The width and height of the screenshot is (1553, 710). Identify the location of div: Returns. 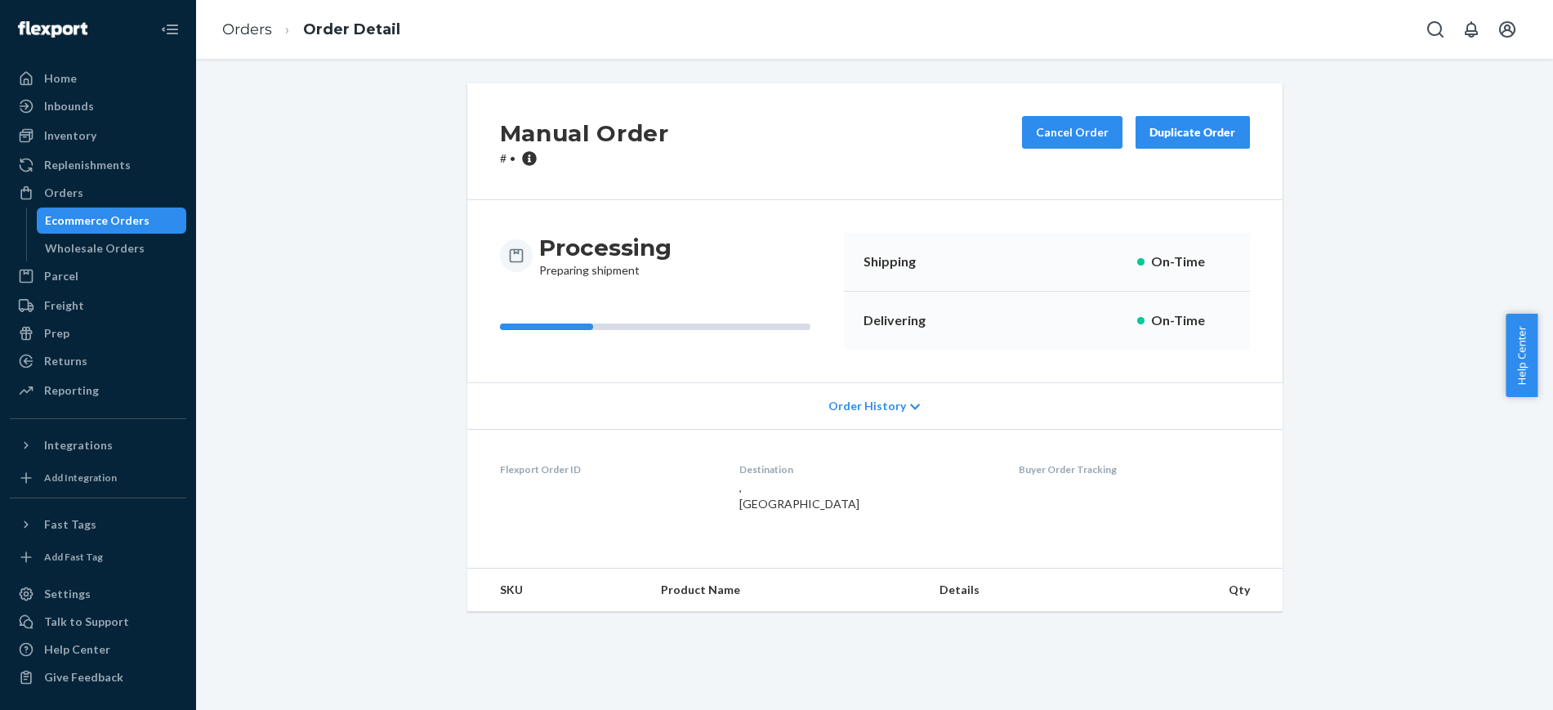
(65, 361).